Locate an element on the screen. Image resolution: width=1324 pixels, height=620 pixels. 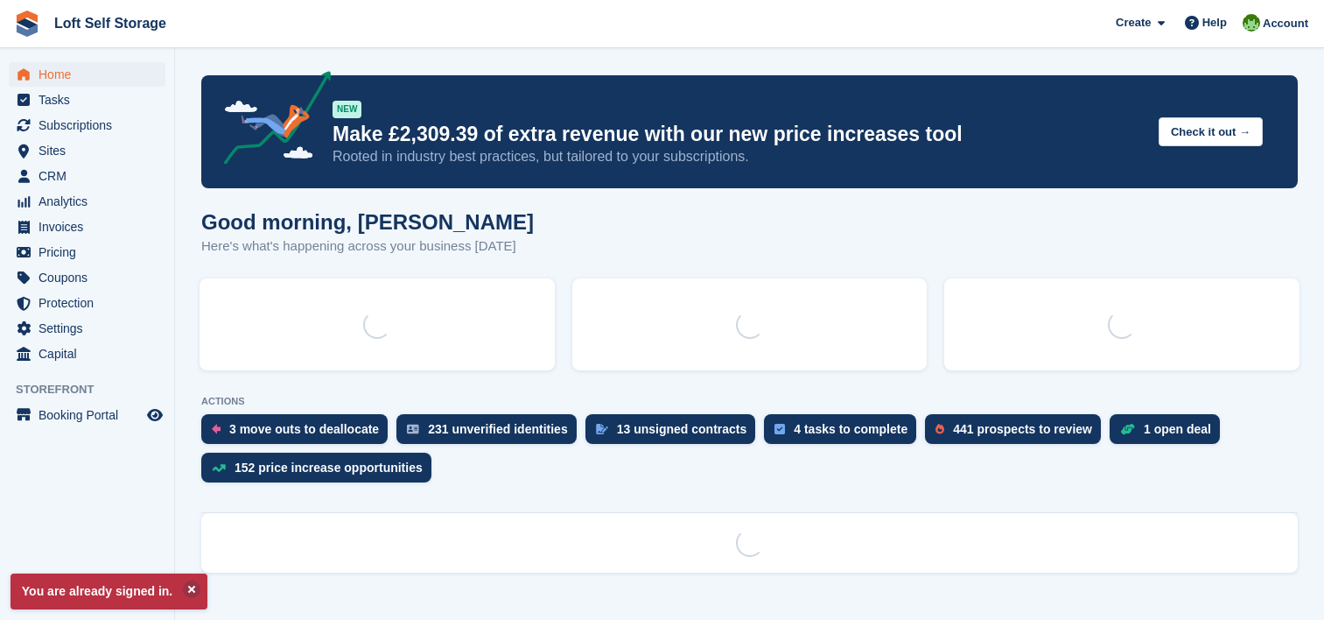
a: Loft Self Storage is located at coordinates (110, 23).